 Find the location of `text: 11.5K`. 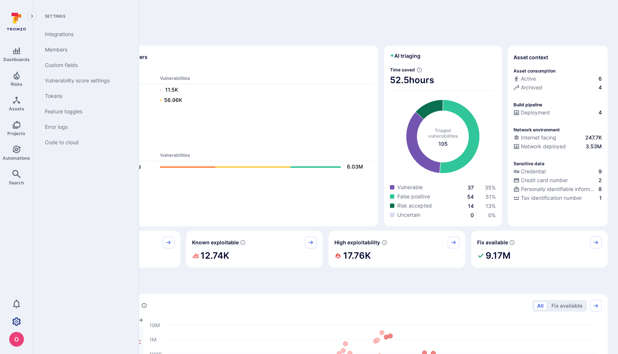

text: 11.5K is located at coordinates (171, 89).